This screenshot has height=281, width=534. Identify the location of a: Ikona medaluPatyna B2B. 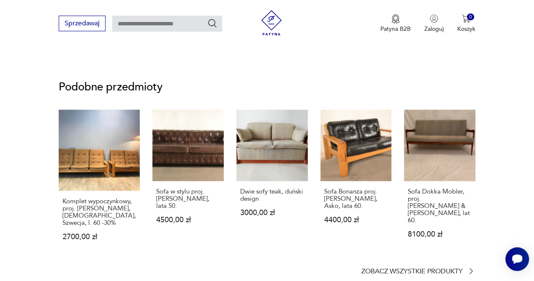
(396, 24).